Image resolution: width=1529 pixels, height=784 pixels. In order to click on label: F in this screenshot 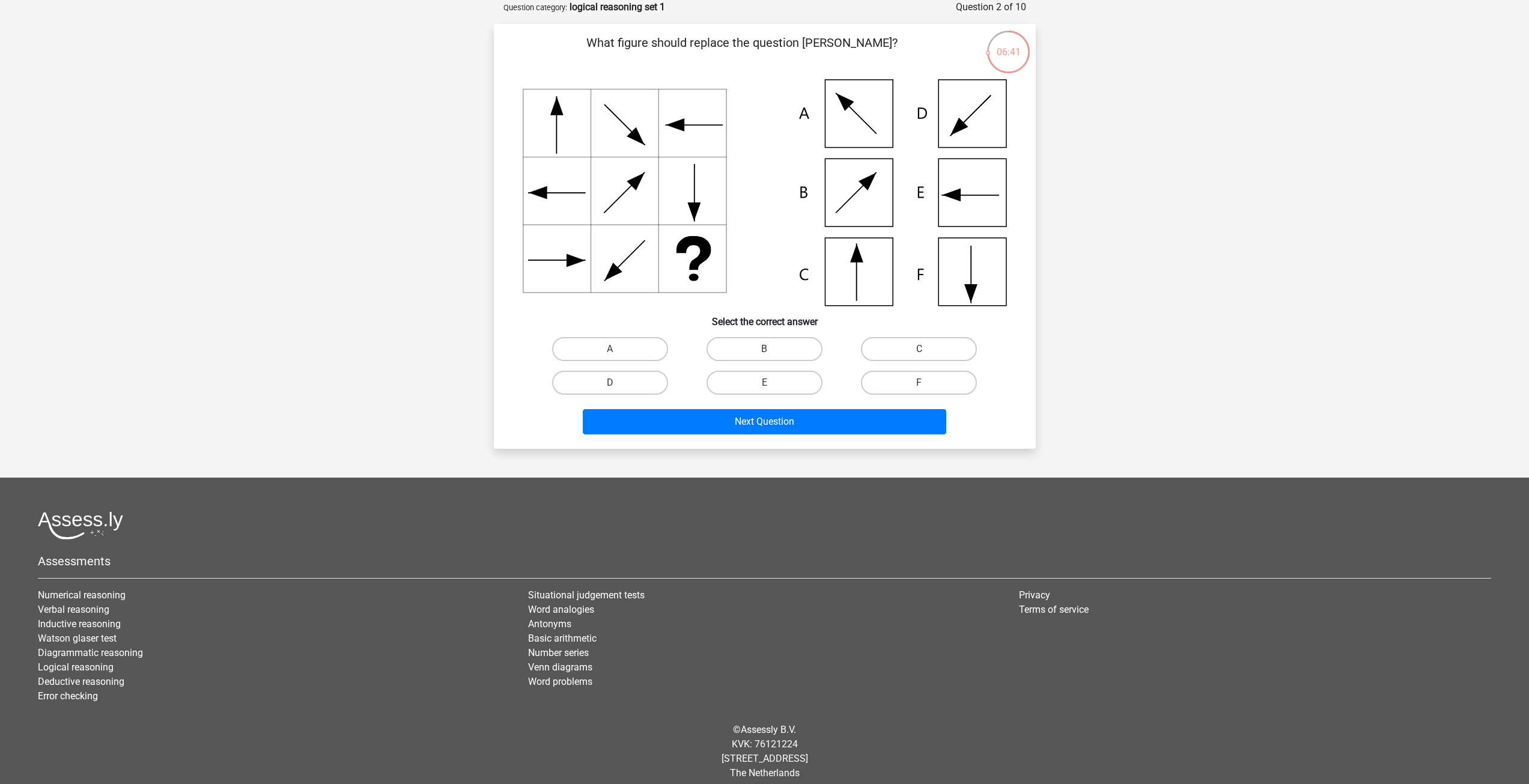, I will do `click(919, 383)`.